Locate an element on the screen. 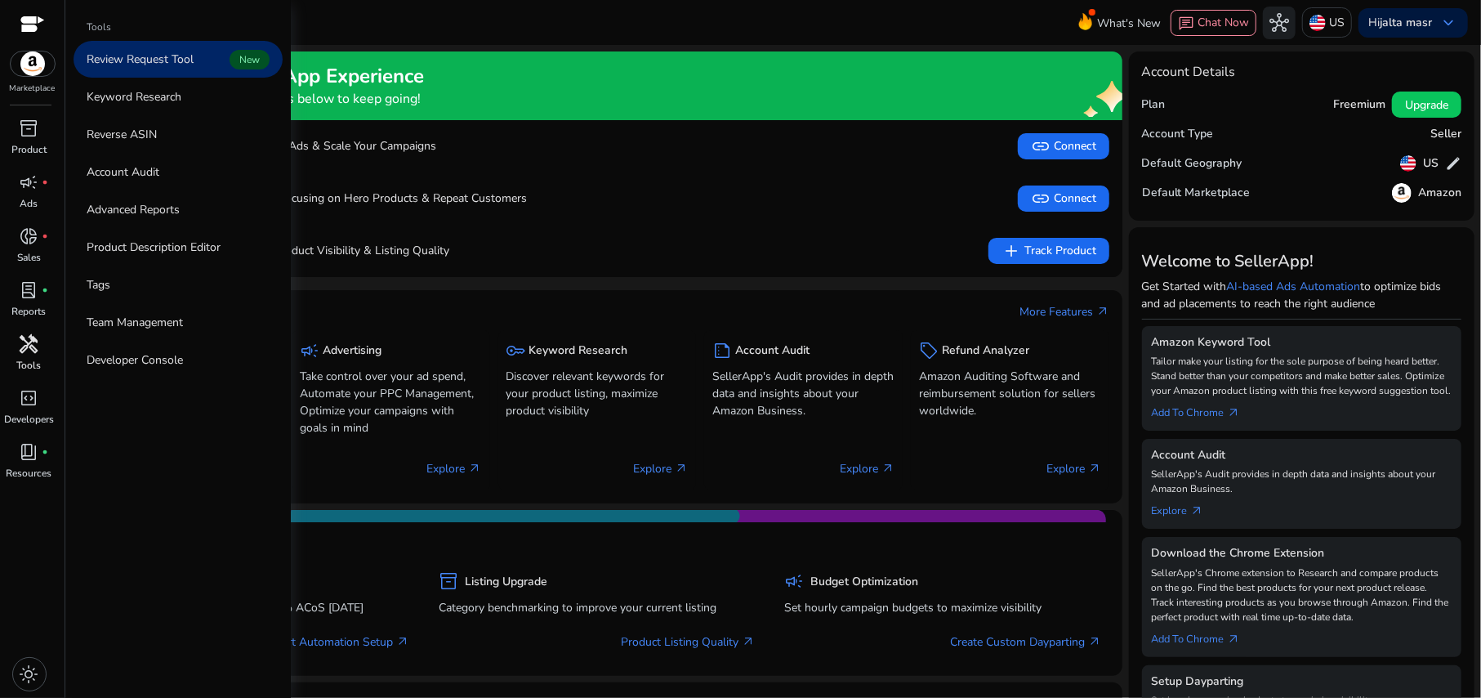 The image size is (1481, 698). p: Hi is located at coordinates (1400, 23).